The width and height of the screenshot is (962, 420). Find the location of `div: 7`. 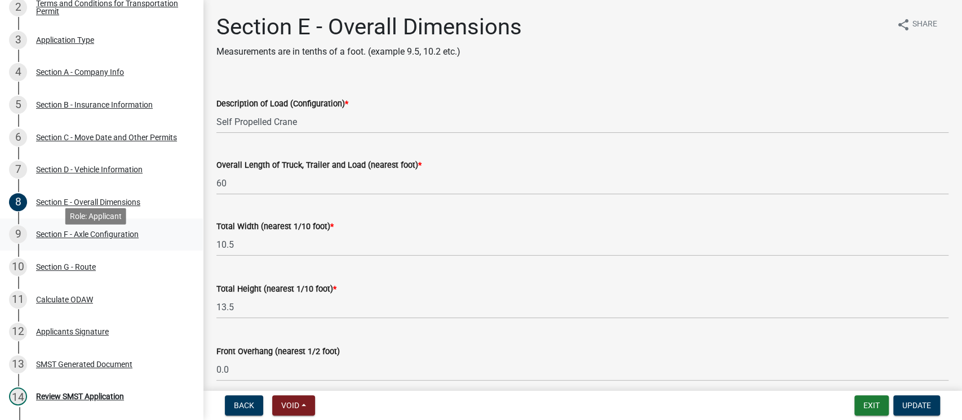

div: 7 is located at coordinates (18, 170).